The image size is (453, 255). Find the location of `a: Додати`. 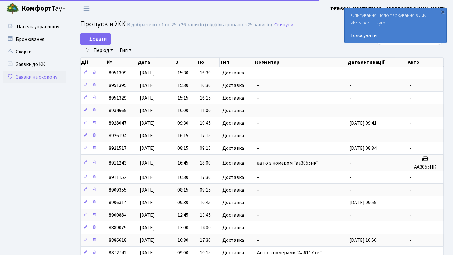

a: Додати is located at coordinates (95, 39).